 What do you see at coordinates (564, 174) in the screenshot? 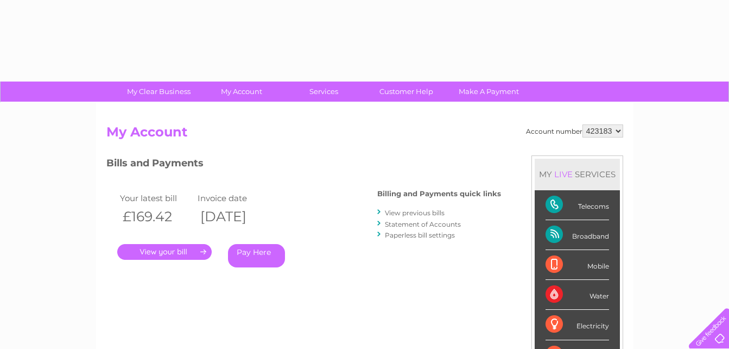
I see `div: LIVE` at bounding box center [564, 174].